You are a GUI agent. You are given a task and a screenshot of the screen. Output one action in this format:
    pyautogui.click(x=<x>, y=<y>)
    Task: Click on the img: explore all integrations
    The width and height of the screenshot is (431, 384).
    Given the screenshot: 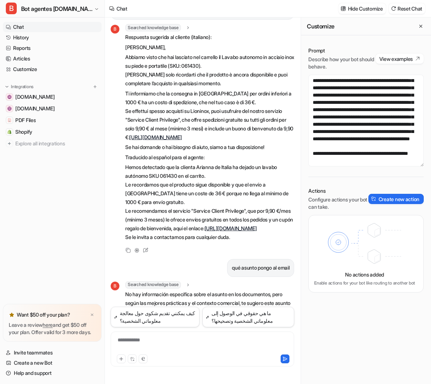 What is the action you would take?
    pyautogui.click(x=9, y=144)
    